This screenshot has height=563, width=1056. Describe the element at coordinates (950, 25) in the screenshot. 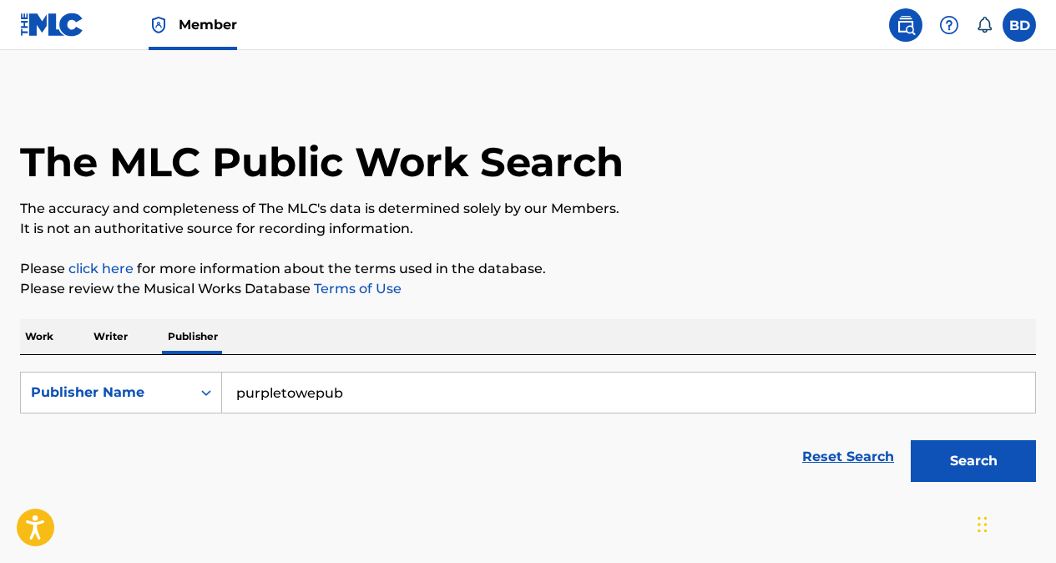

I see `div: Help` at that location.